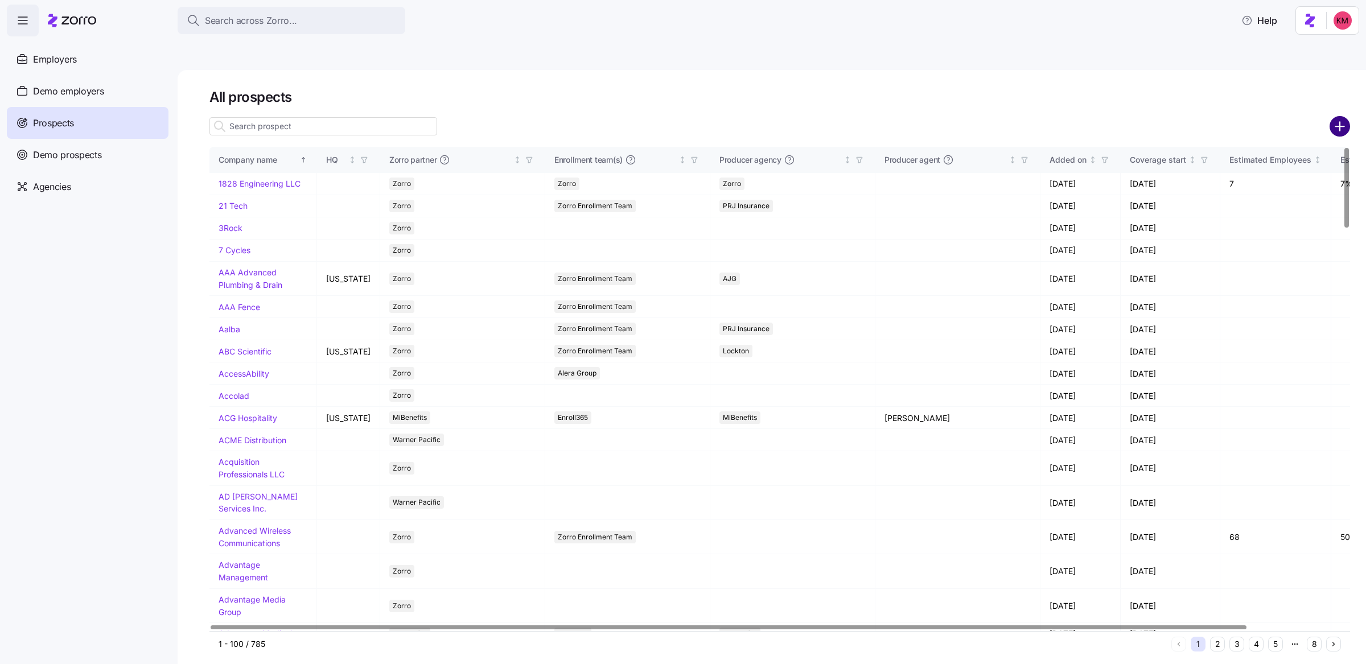 The image size is (1366, 664). Describe the element at coordinates (233, 206) in the screenshot. I see `a: 21 Tech` at that location.